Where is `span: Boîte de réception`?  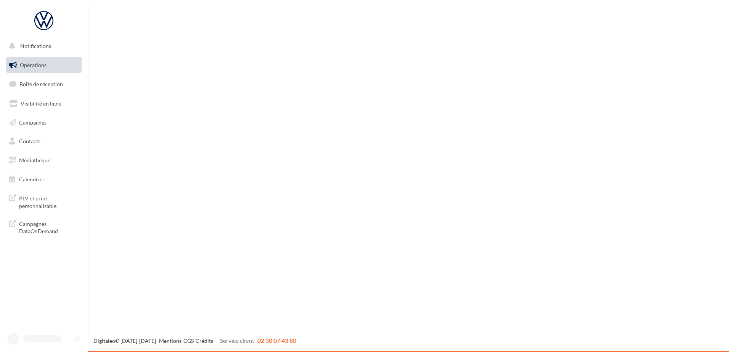
span: Boîte de réception is located at coordinates (41, 84).